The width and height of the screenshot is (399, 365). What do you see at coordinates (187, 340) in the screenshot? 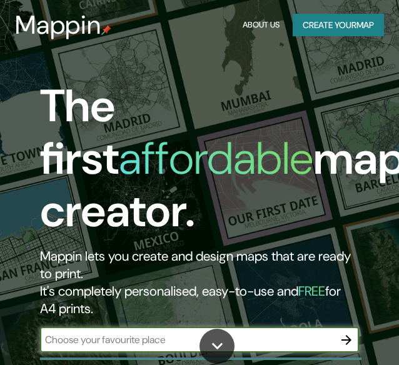
I see `input: Choose your favourite place` at bounding box center [187, 340].